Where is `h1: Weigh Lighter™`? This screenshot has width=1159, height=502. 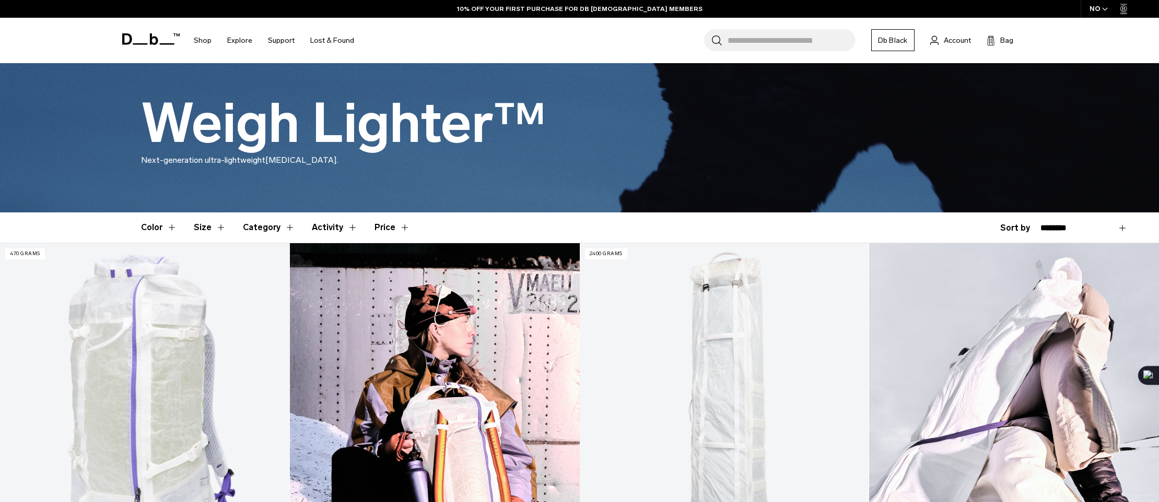 h1: Weigh Lighter™ is located at coordinates (343, 124).